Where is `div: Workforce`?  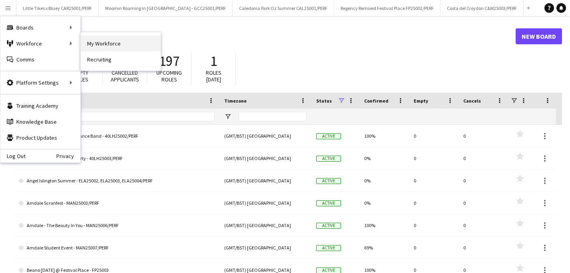 div: Workforce is located at coordinates (40, 44).